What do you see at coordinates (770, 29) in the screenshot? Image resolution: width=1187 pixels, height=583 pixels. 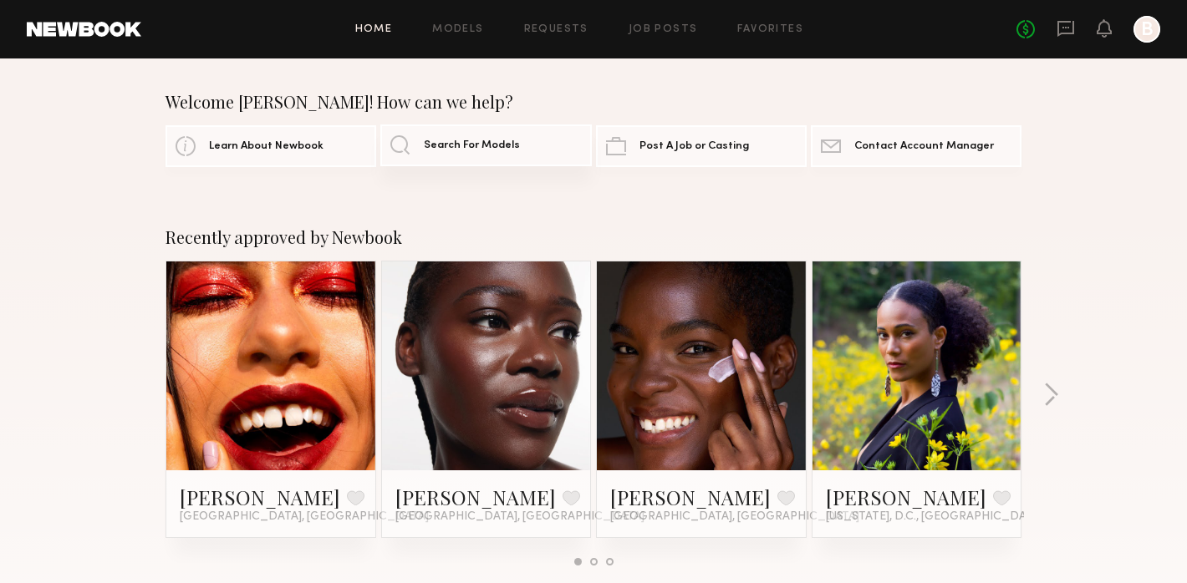 I see `a: Favorites` at bounding box center [770, 29].